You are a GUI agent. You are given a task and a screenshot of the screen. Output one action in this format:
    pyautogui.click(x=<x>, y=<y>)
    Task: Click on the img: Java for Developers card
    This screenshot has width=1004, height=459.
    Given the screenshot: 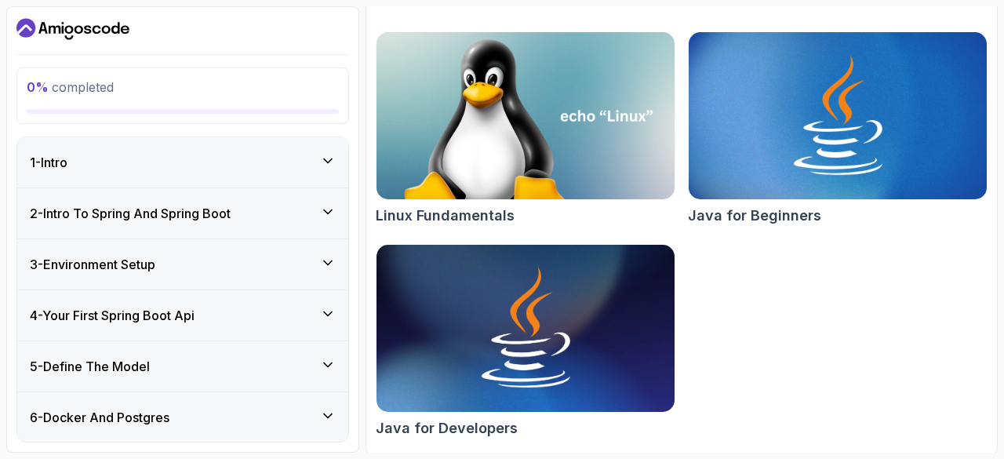 What is the action you would take?
    pyautogui.click(x=525, y=328)
    